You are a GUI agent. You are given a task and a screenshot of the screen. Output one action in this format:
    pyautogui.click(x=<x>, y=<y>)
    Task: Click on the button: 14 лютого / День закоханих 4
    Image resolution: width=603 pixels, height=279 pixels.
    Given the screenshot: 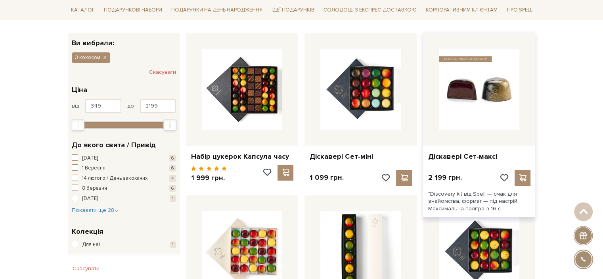 What is the action you would take?
    pyautogui.click(x=124, y=178)
    